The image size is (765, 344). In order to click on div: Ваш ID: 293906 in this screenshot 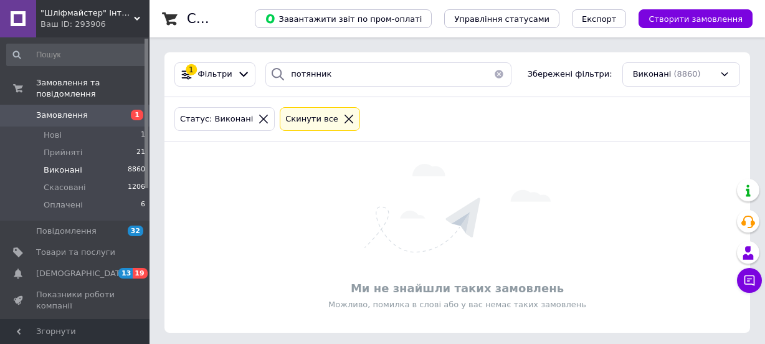, I will do `click(95, 24)`.